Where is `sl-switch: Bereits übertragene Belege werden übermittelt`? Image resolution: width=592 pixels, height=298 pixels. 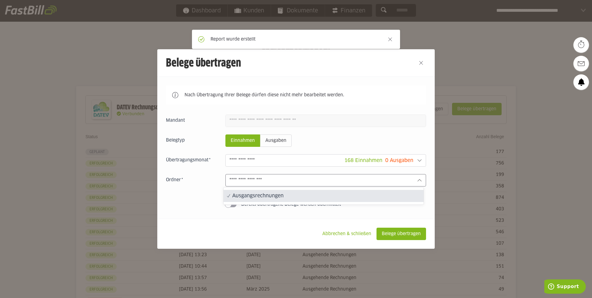 sl-switch: Bereits übertragene Belege werden übermittelt is located at coordinates (296, 204).